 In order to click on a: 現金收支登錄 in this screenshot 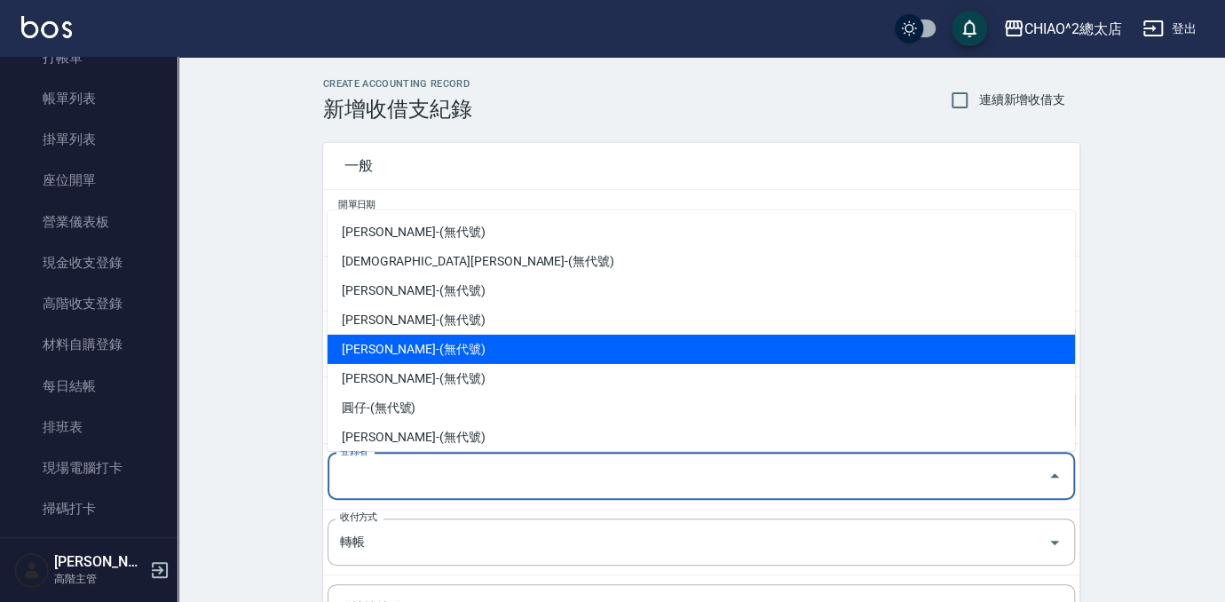, I will do `click(89, 263)`.